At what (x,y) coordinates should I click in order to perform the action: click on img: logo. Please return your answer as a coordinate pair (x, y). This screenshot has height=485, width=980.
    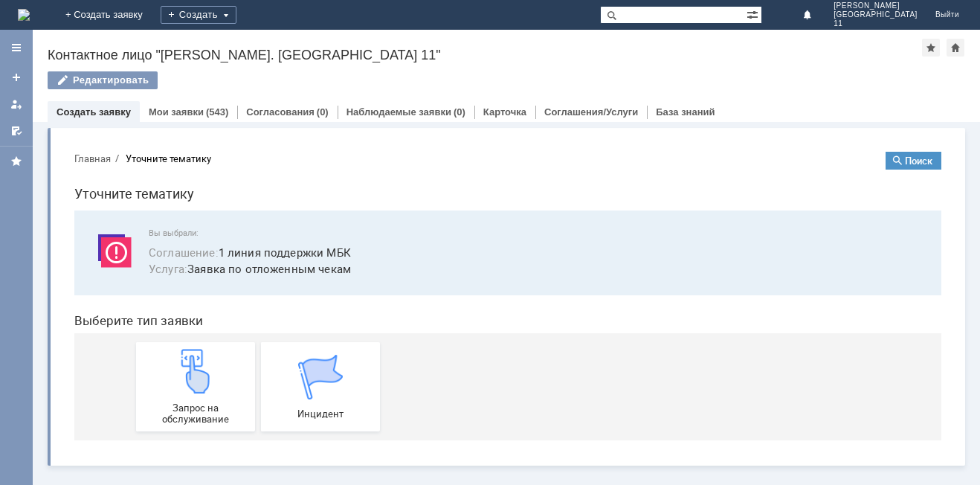
    Looking at the image, I should click on (24, 15).